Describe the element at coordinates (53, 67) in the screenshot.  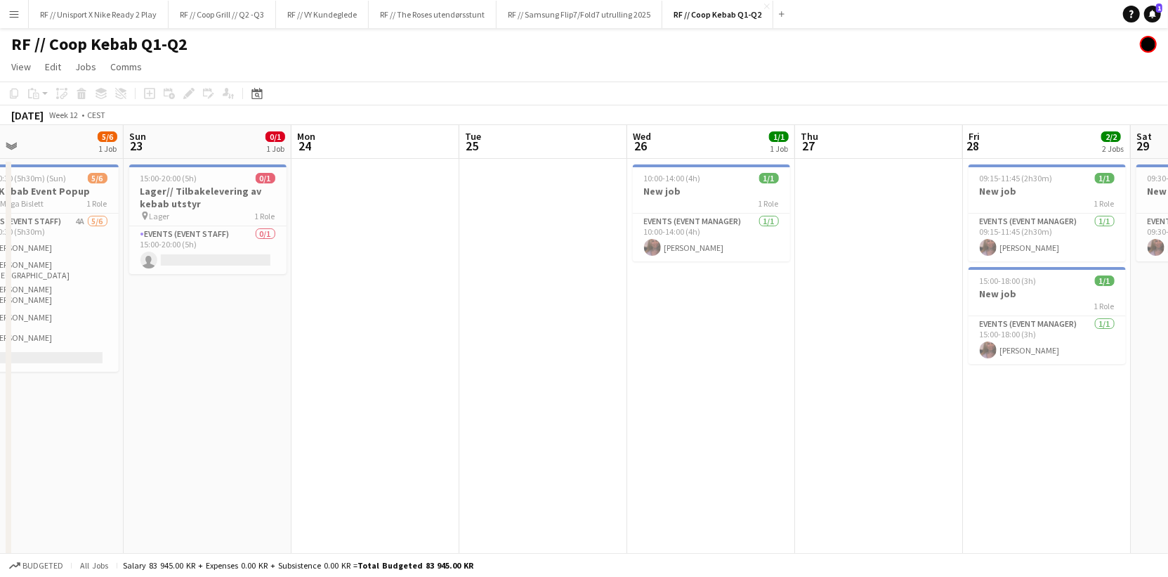
I see `span: Edit` at that location.